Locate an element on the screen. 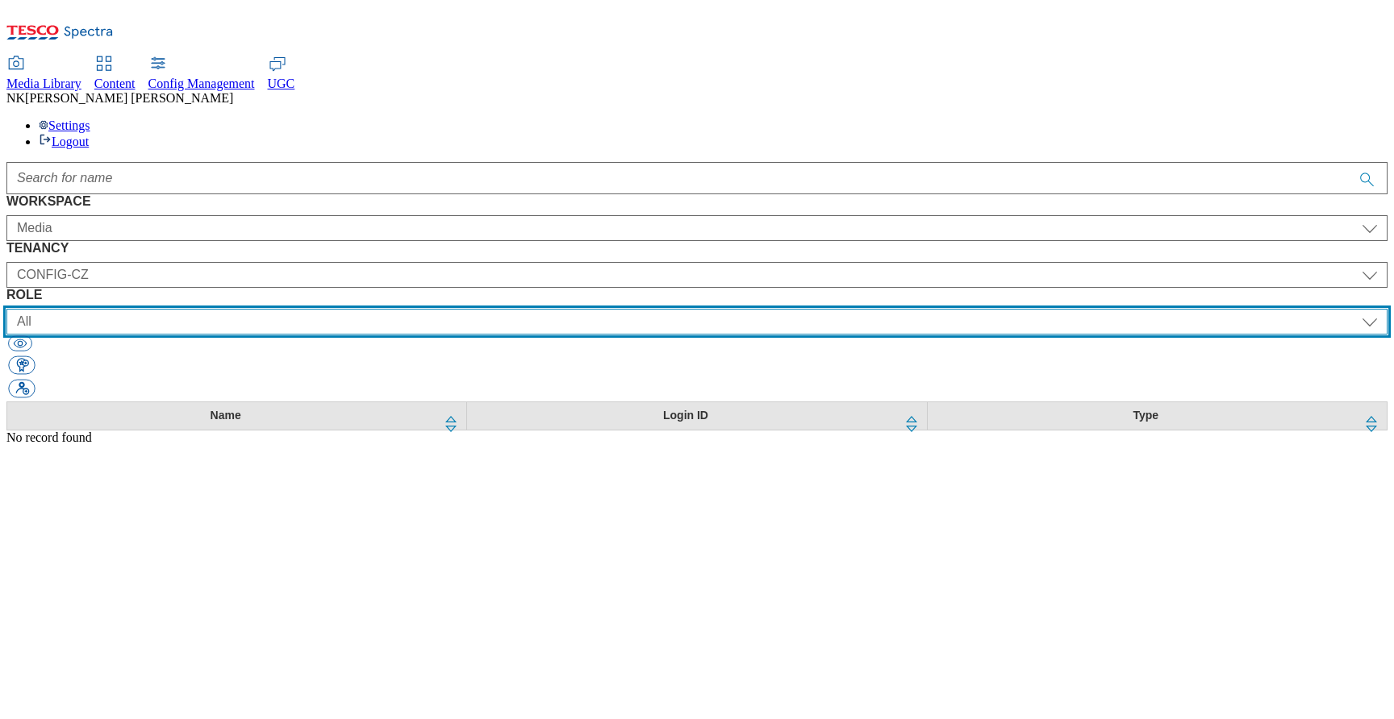 The height and width of the screenshot is (719, 1394). a: UGC is located at coordinates (281, 74).